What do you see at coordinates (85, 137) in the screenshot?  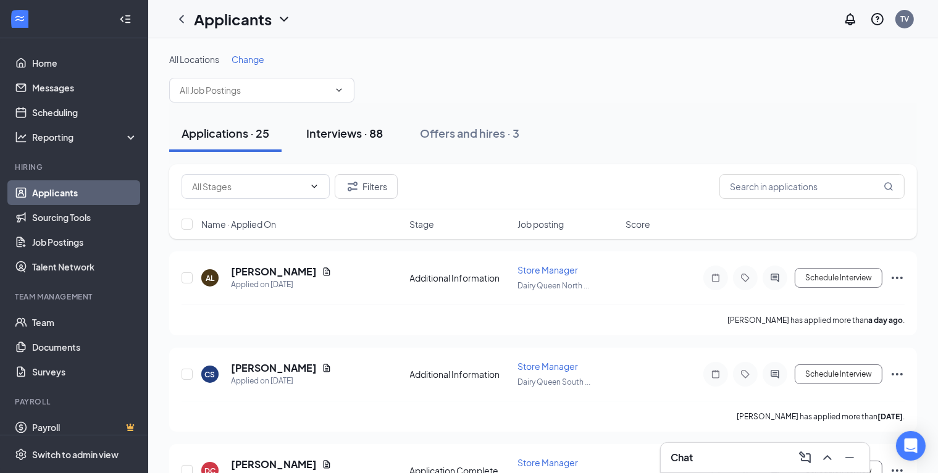 I see `div: Reporting` at bounding box center [85, 137].